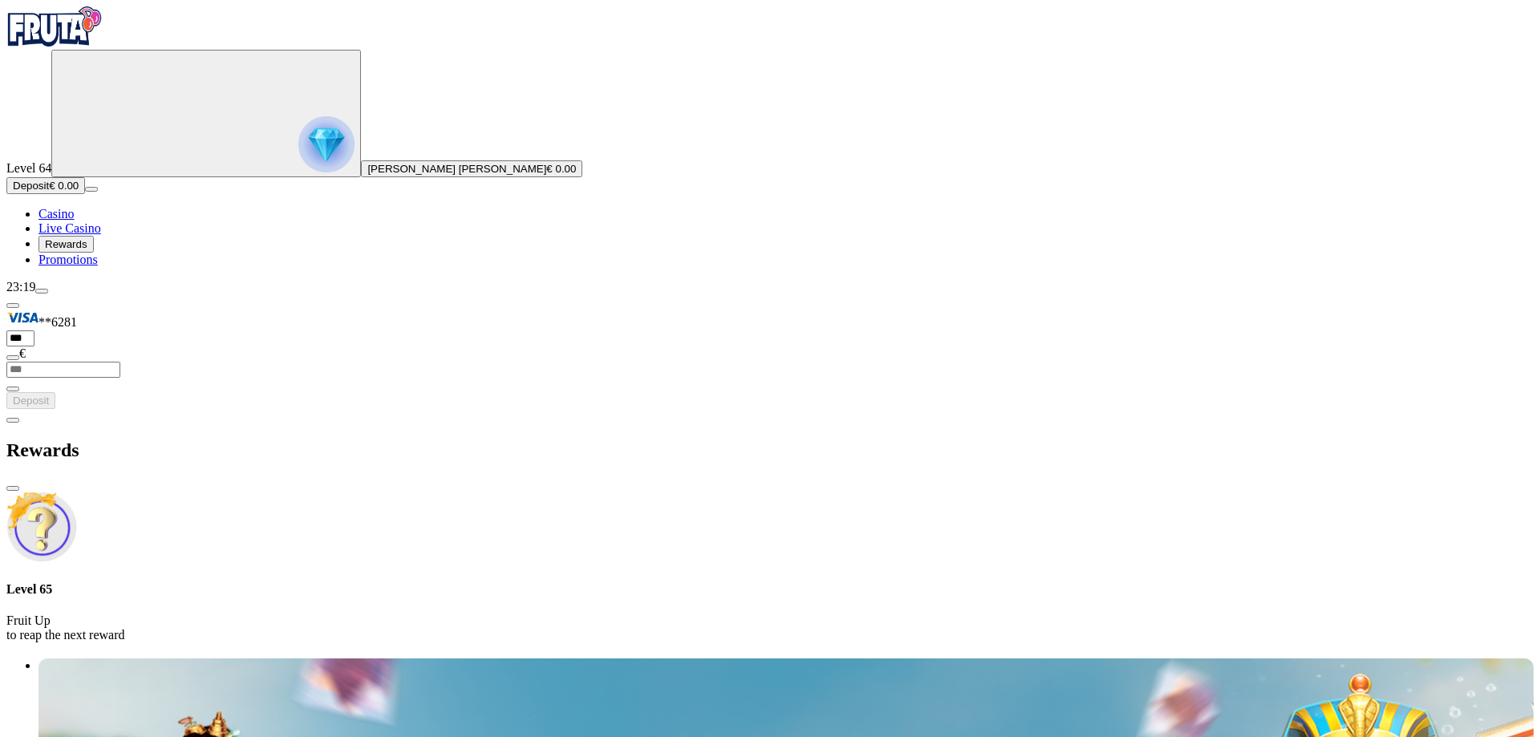 The image size is (1540, 737). I want to click on button: Rewards, so click(66, 244).